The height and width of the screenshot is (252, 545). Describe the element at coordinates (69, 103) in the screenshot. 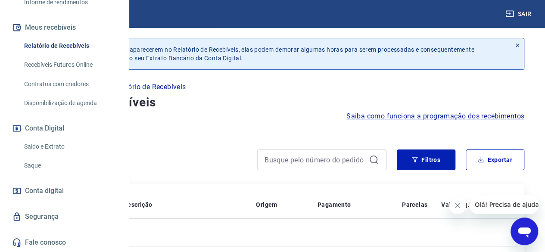

I see `a: Disponibilização de agenda` at that location.